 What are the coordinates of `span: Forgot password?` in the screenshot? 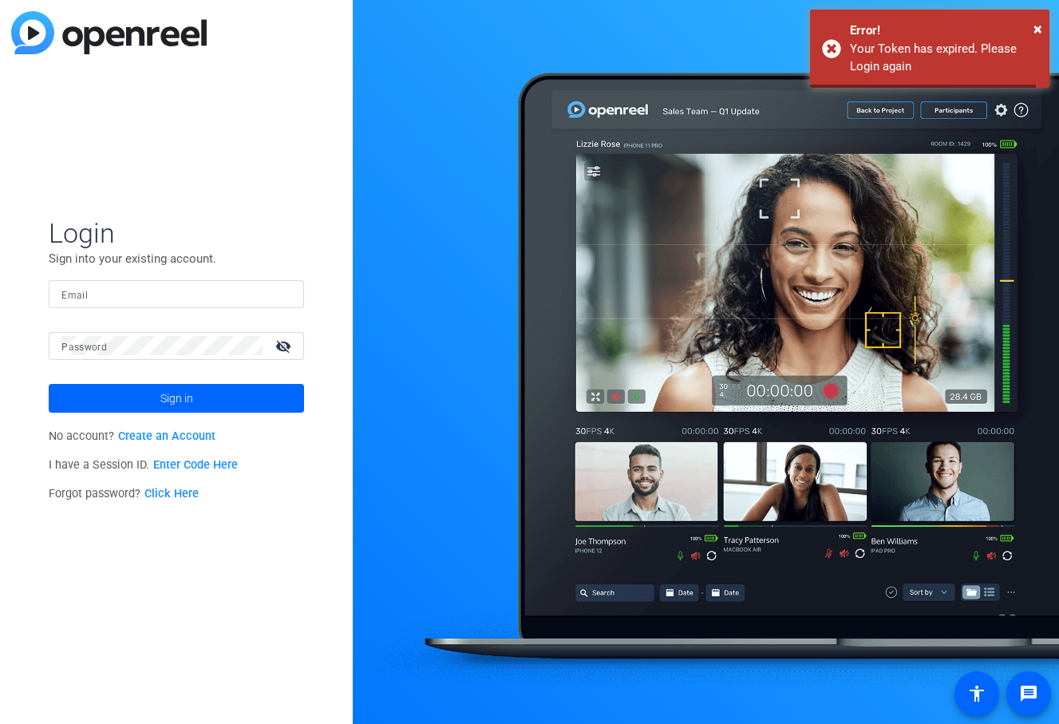 It's located at (124, 493).